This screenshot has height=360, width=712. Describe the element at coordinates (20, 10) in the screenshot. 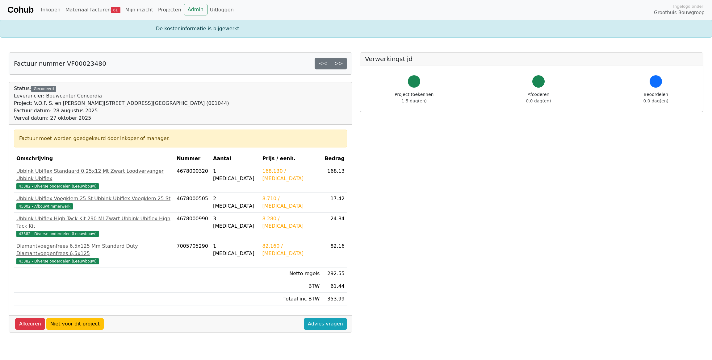

I see `a: Cohub` at that location.